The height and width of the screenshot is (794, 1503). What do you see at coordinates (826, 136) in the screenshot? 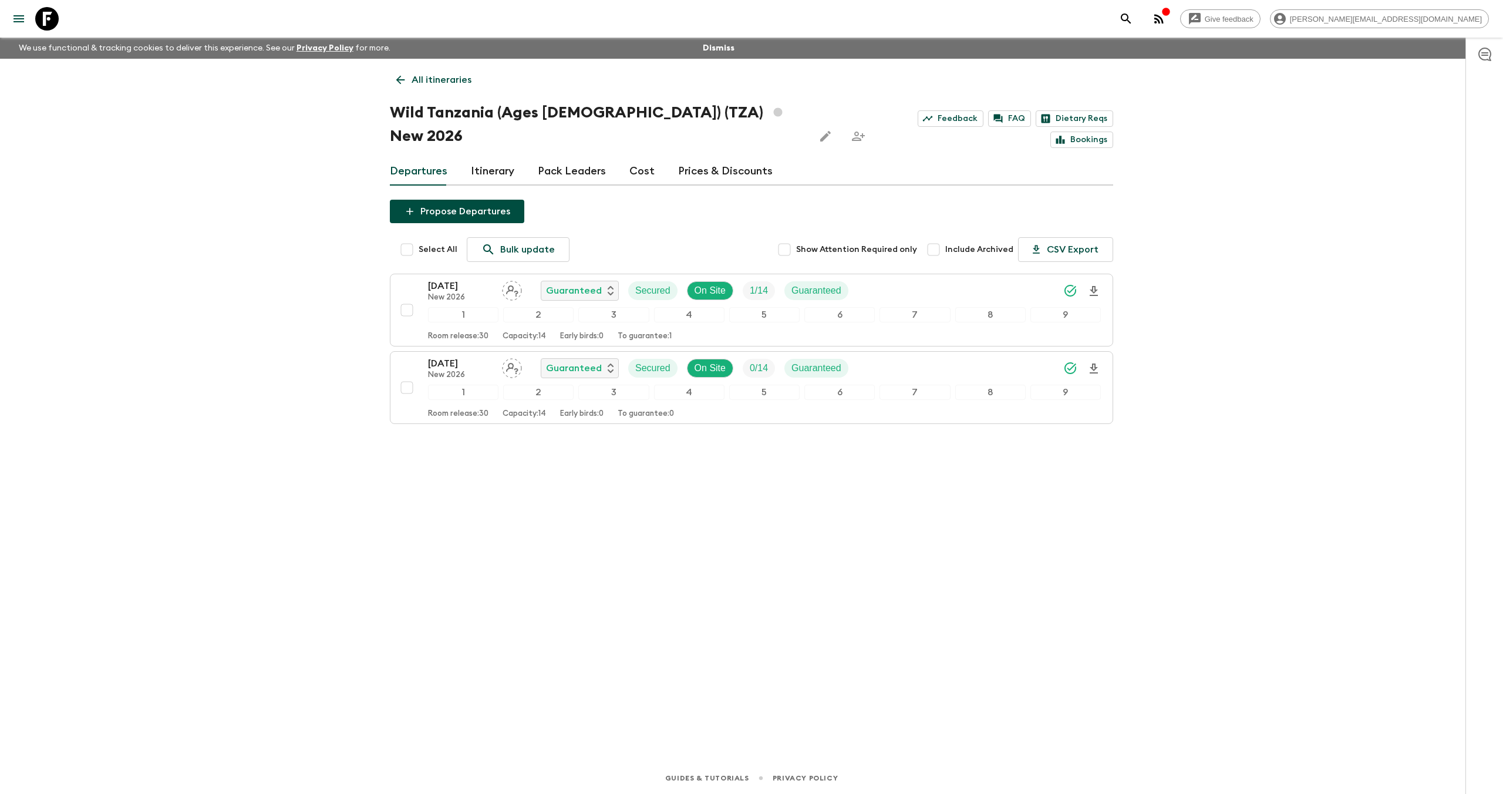
I see `button: Edit this itinerary` at bounding box center [826, 136].